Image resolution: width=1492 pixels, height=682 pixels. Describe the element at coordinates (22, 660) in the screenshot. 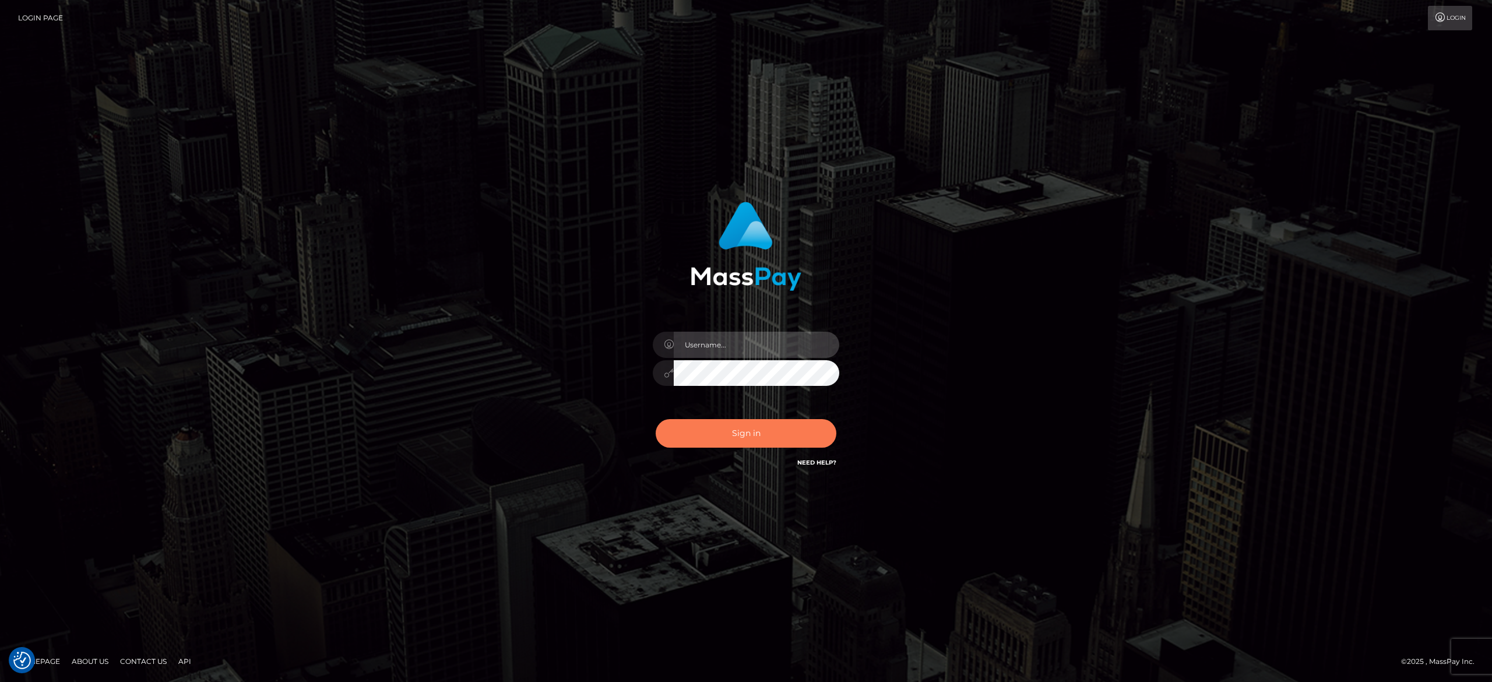

I see `img: Revisit consent button` at that location.